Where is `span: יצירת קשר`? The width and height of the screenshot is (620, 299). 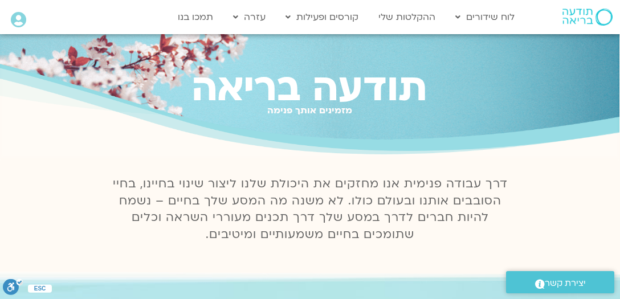 span: יצירת קשר is located at coordinates (565, 283).